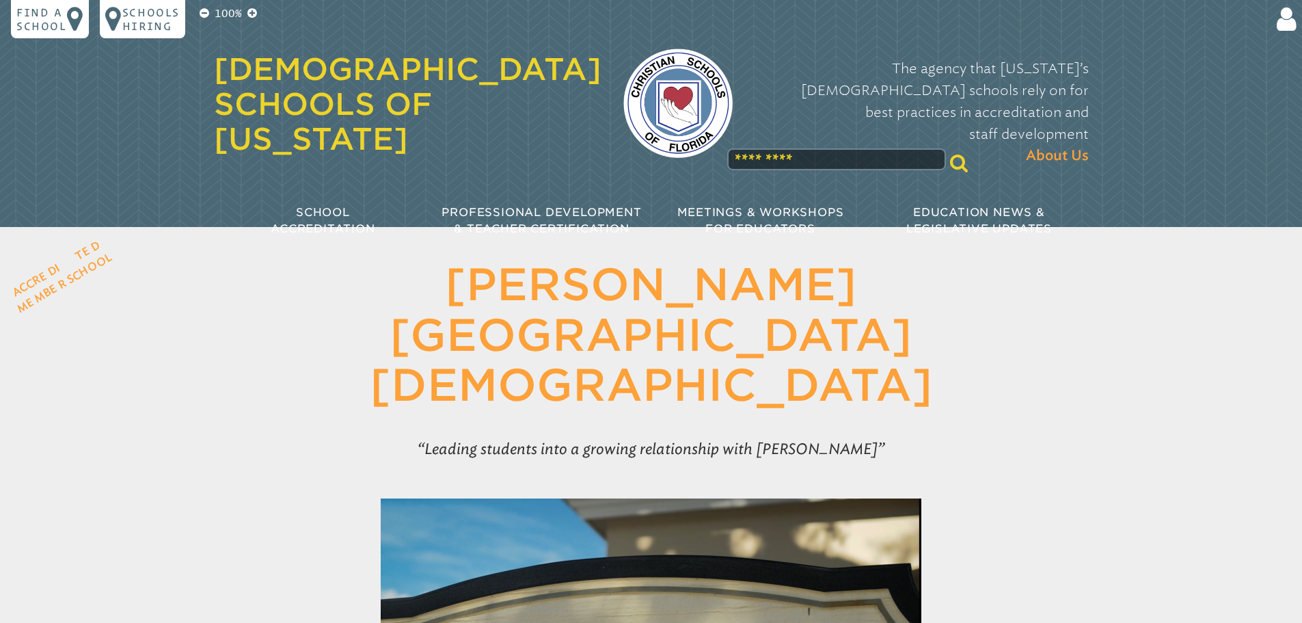 Image resolution: width=1302 pixels, height=623 pixels. Describe the element at coordinates (1057, 156) in the screenshot. I see `span: About Us` at that location.